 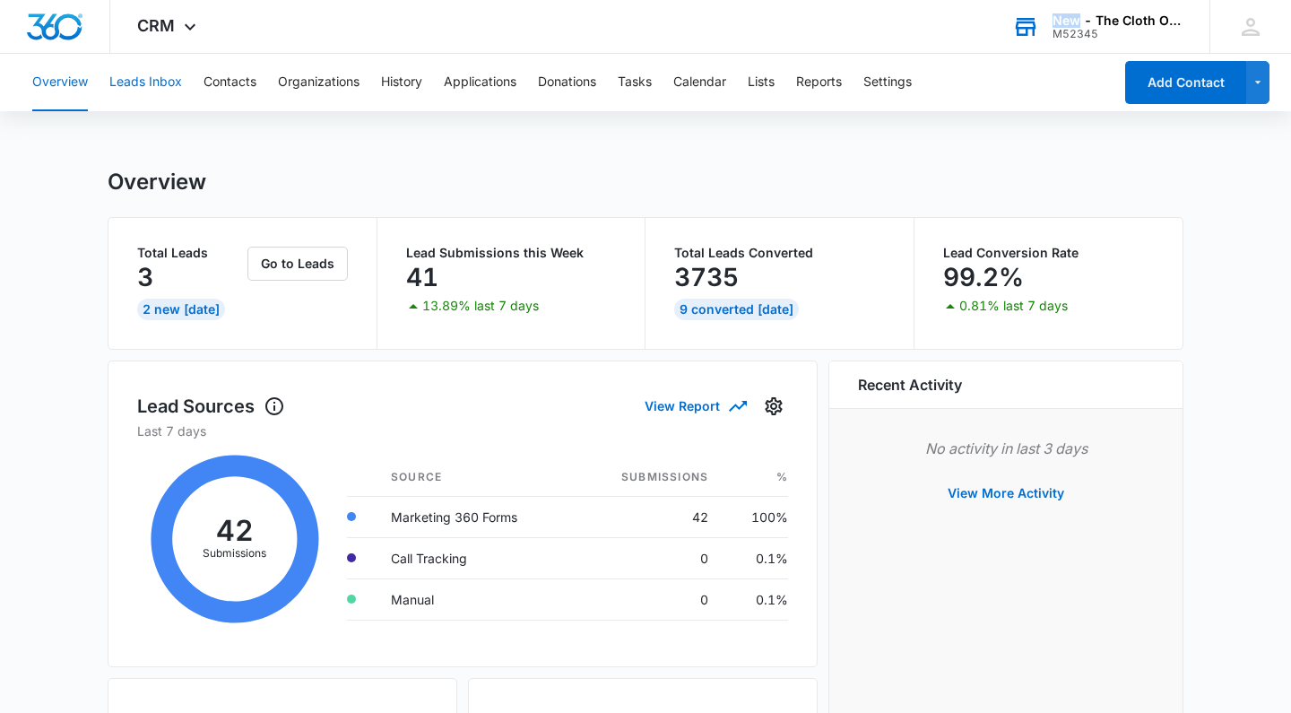 I want to click on p: 3, so click(x=145, y=277).